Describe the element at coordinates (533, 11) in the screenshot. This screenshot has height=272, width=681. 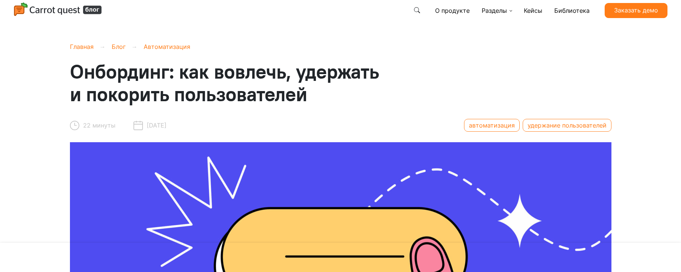
I see `a: Кейсы` at that location.